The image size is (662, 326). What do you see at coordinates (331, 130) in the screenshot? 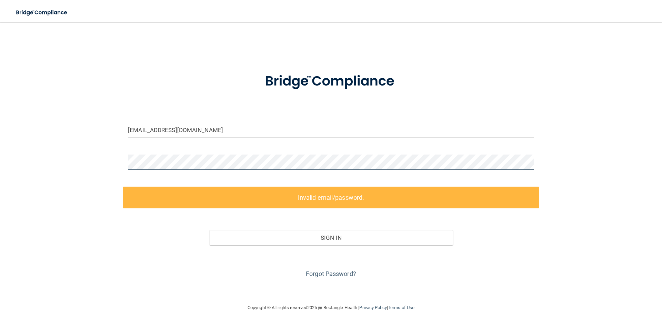
I see `input: Email` at bounding box center [331, 130].